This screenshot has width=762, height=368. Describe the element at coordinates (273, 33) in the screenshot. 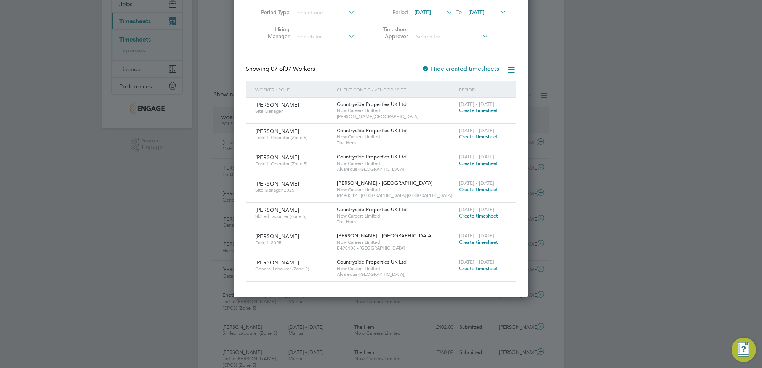

I see `label: Hiring Manager` at that location.